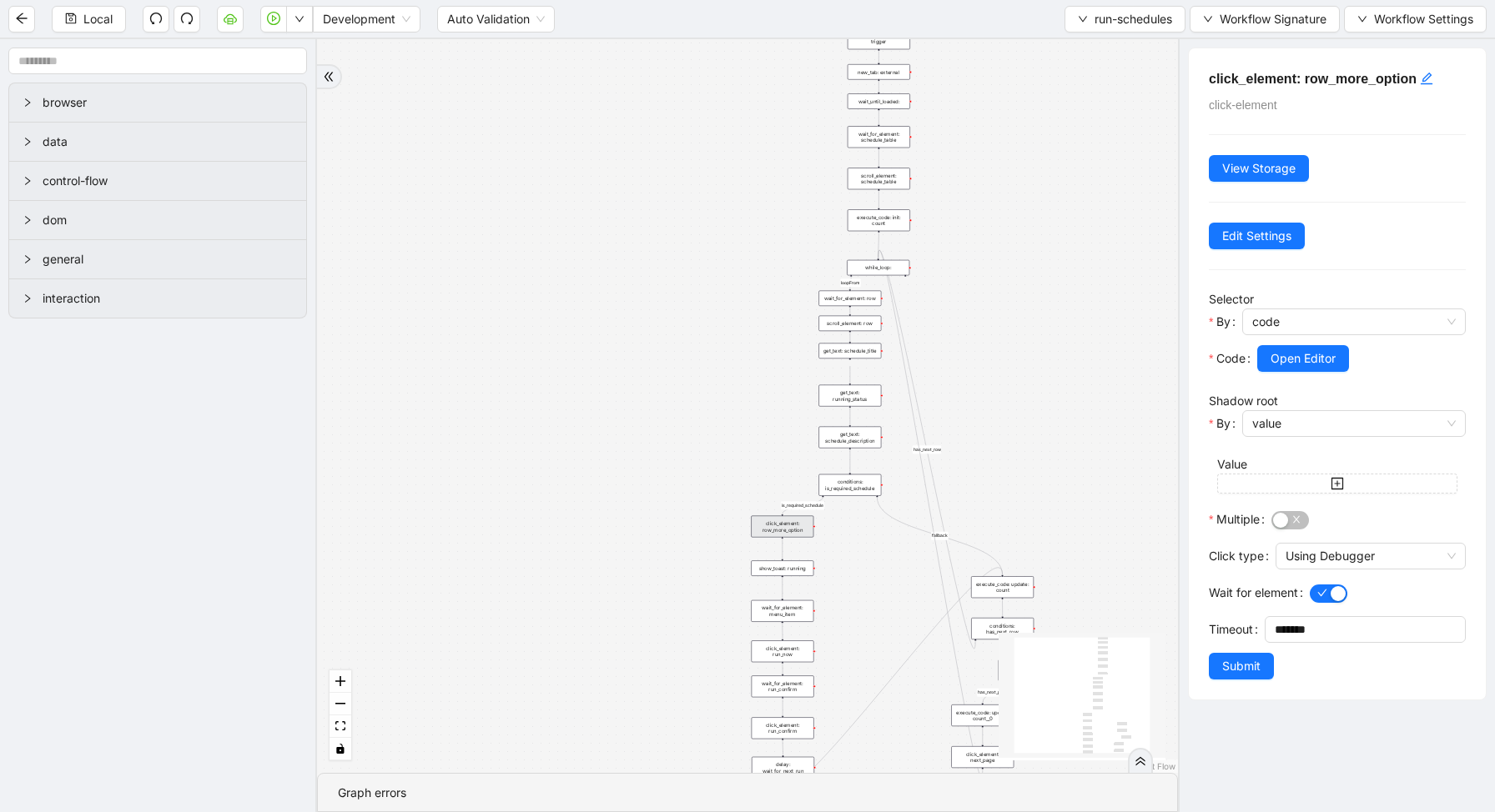 Image resolution: width=1495 pixels, height=812 pixels. I want to click on span: general, so click(167, 259).